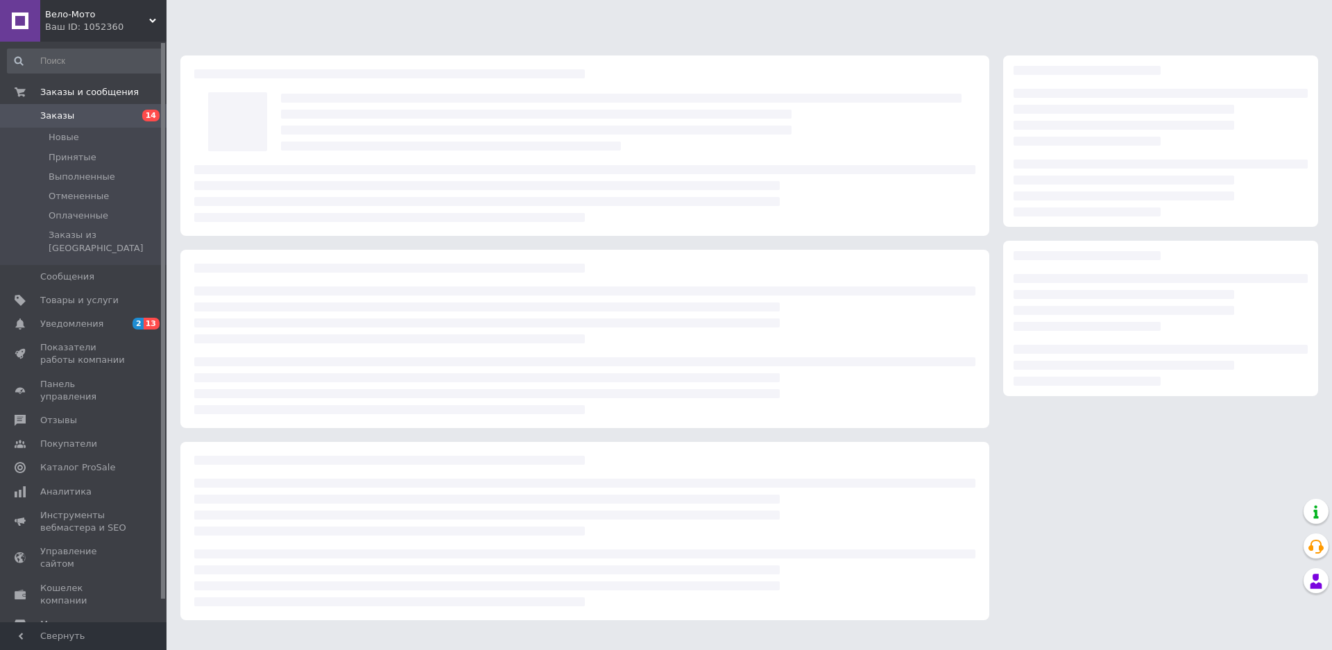 This screenshot has width=1332, height=650. Describe the element at coordinates (57, 116) in the screenshot. I see `span: Заказы` at that location.